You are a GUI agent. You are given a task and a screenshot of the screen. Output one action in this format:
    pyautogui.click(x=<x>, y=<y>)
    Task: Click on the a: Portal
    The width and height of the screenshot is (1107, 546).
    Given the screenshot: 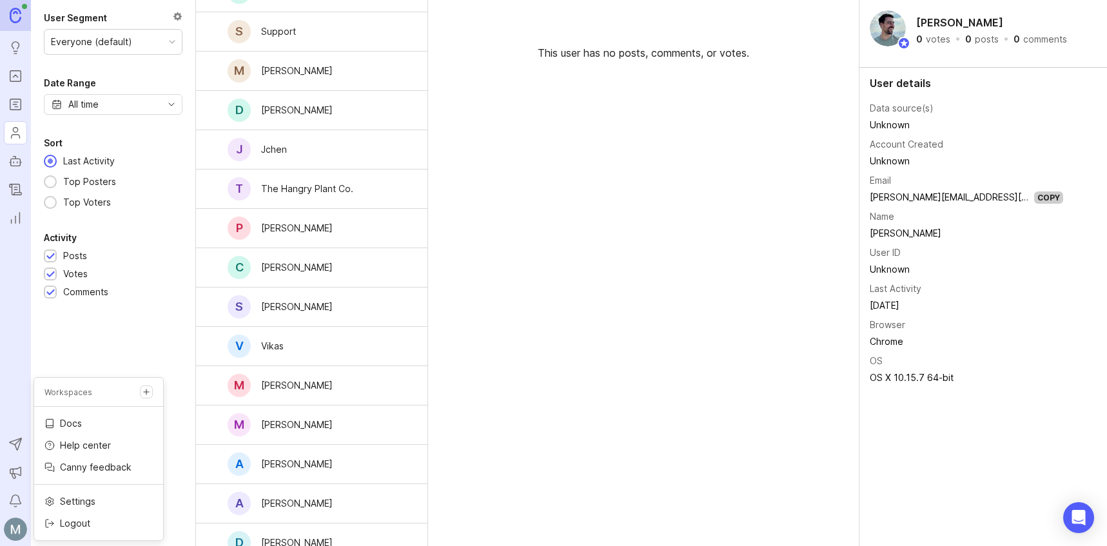 What is the action you would take?
    pyautogui.click(x=15, y=76)
    